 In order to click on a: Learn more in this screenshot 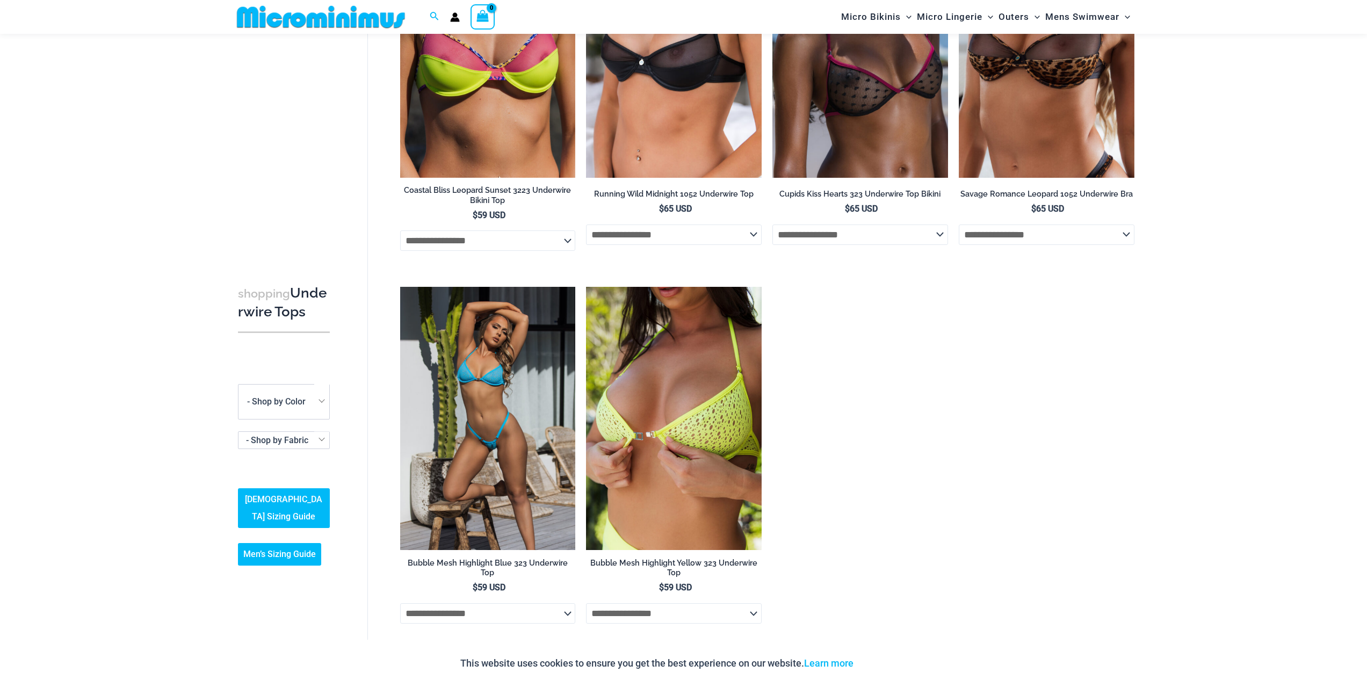, I will do `click(829, 663)`.